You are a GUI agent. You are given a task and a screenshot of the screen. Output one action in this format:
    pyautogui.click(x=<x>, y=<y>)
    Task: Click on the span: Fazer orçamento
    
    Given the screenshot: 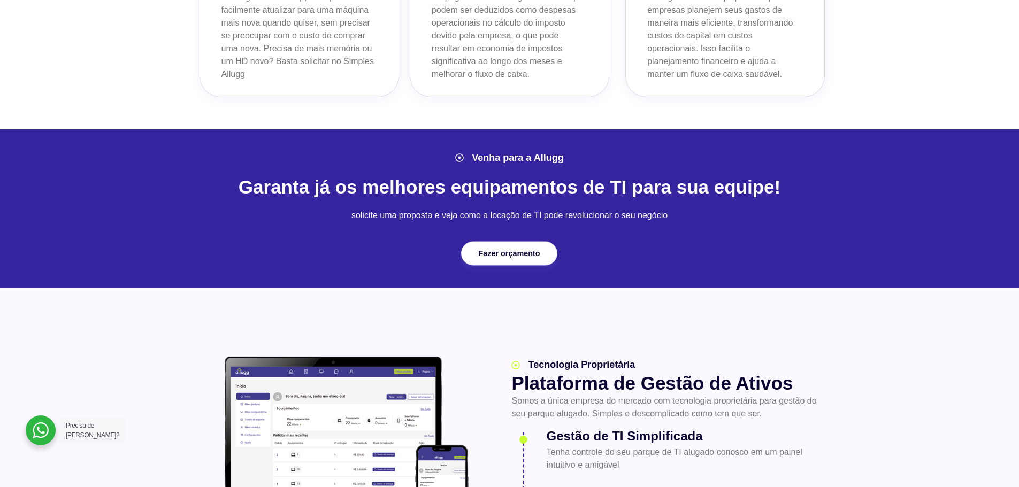 What is the action you would take?
    pyautogui.click(x=509, y=254)
    